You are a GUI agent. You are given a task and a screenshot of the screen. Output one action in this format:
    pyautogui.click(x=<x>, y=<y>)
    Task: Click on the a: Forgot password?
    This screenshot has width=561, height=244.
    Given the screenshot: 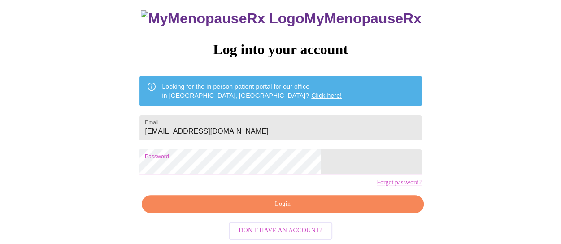 What is the action you would take?
    pyautogui.click(x=399, y=183)
    